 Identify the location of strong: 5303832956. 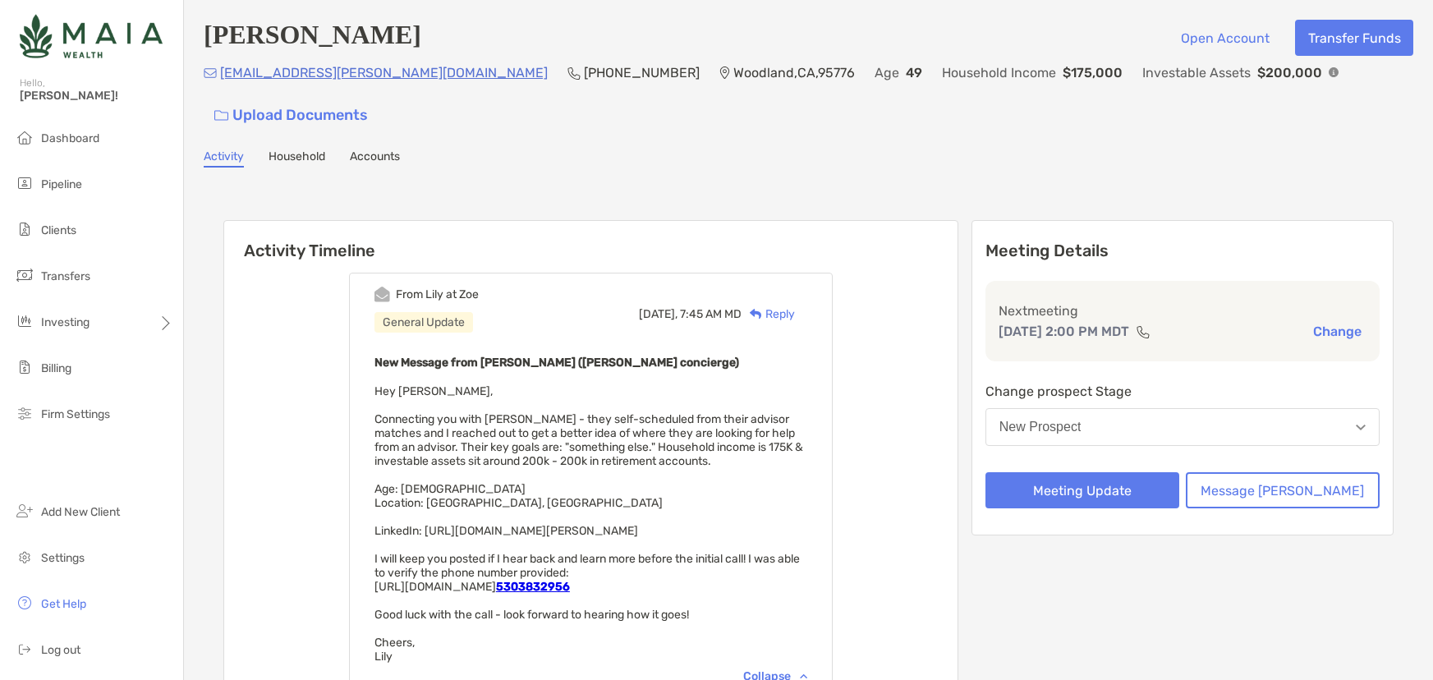
(533, 586).